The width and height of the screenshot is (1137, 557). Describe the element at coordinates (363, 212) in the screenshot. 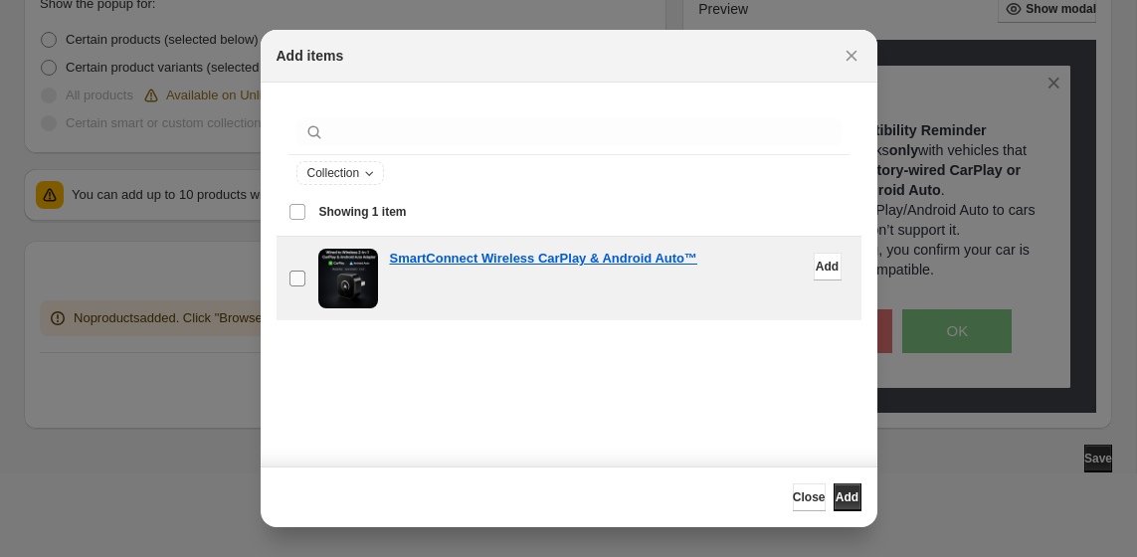

I see `span: Showing 1 item` at that location.